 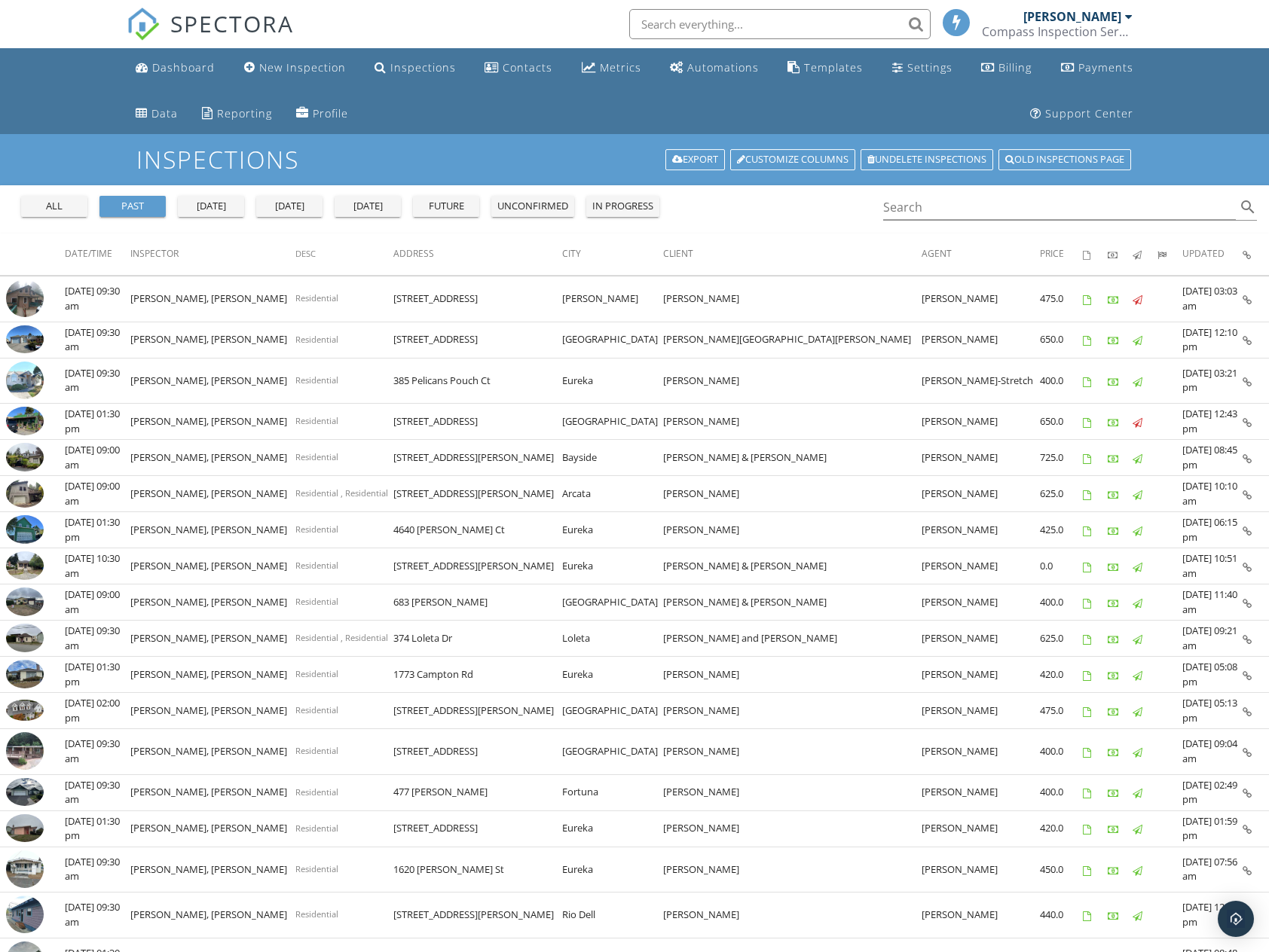 I want to click on td: 650.0, so click(x=1062, y=422).